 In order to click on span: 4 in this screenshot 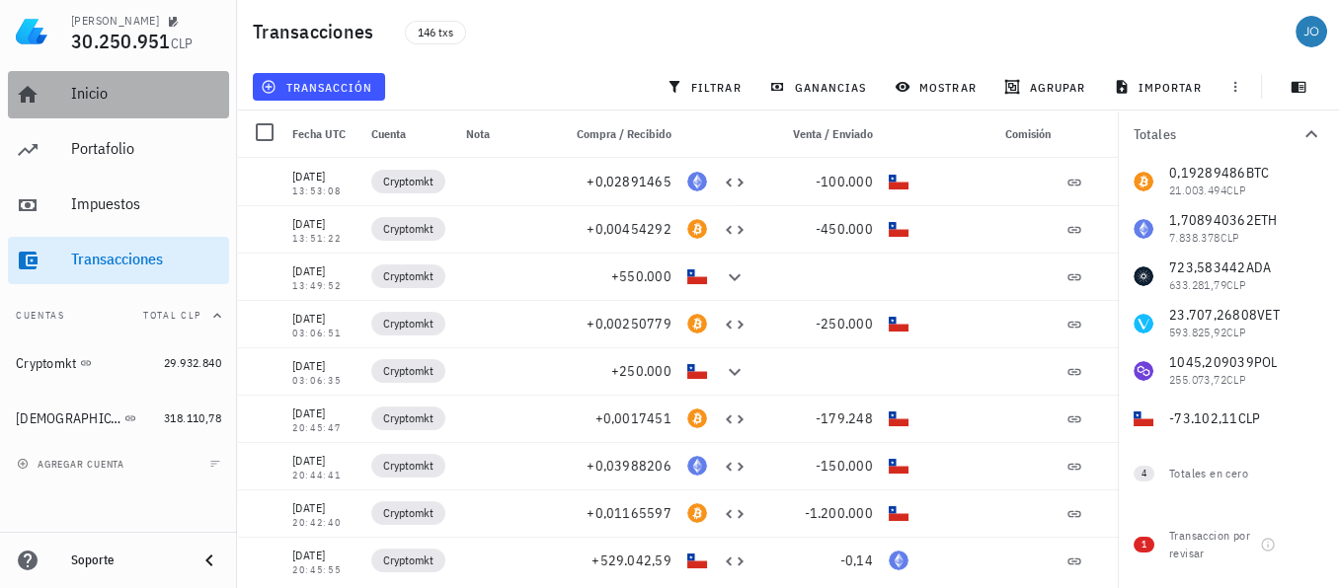, I will do `click(1143, 474)`.